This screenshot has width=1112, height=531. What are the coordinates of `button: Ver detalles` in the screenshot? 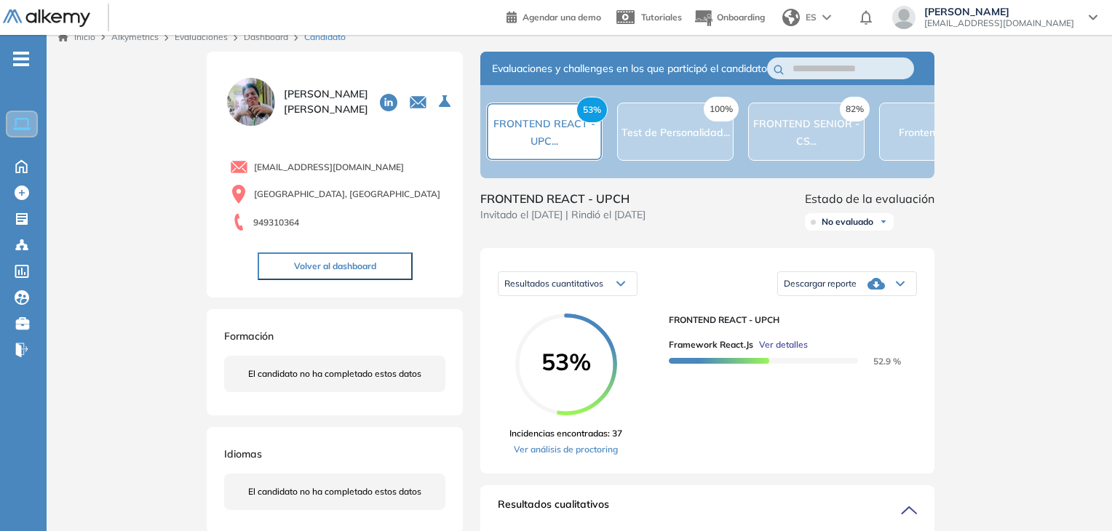 It's located at (780, 345).